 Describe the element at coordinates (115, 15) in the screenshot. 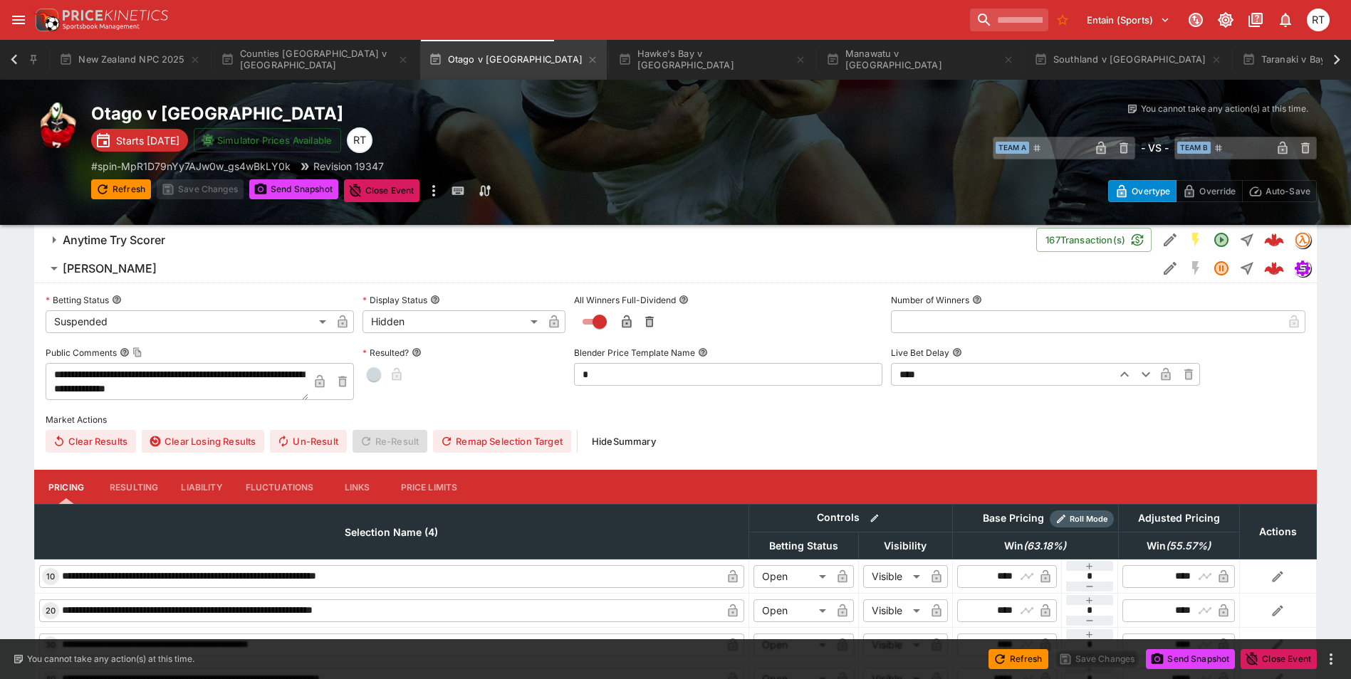

I see `img: PriceKinetics` at that location.